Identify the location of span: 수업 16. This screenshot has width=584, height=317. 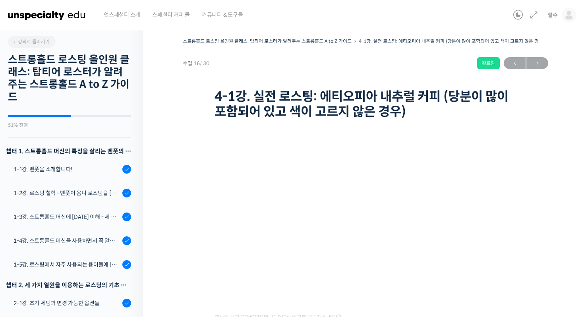
(196, 63).